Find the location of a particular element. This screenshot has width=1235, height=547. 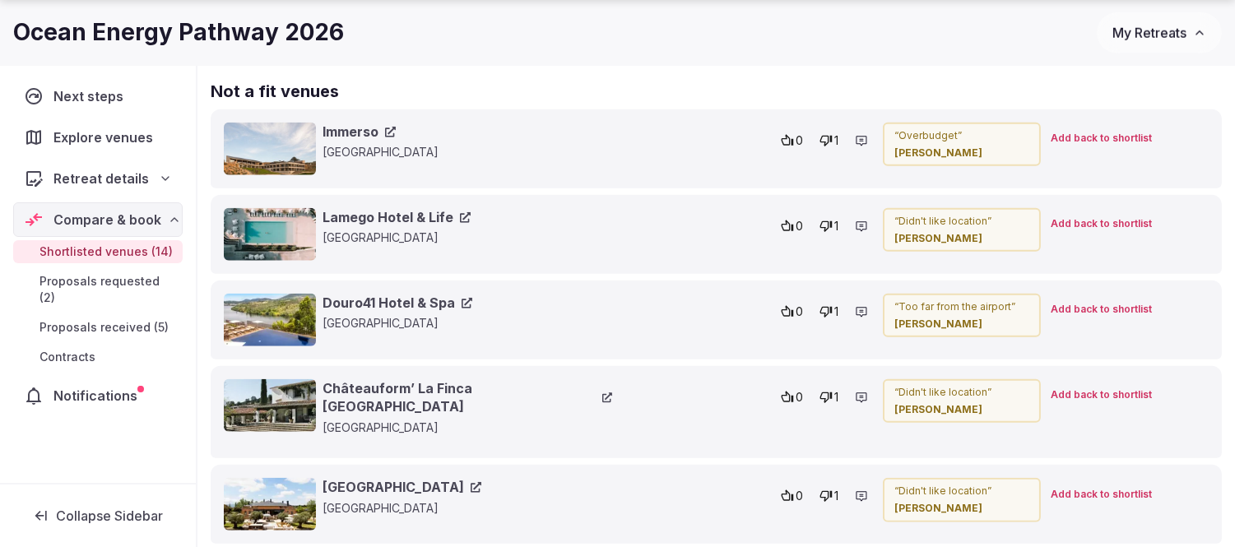

span: Collapse Sidebar is located at coordinates (109, 516).